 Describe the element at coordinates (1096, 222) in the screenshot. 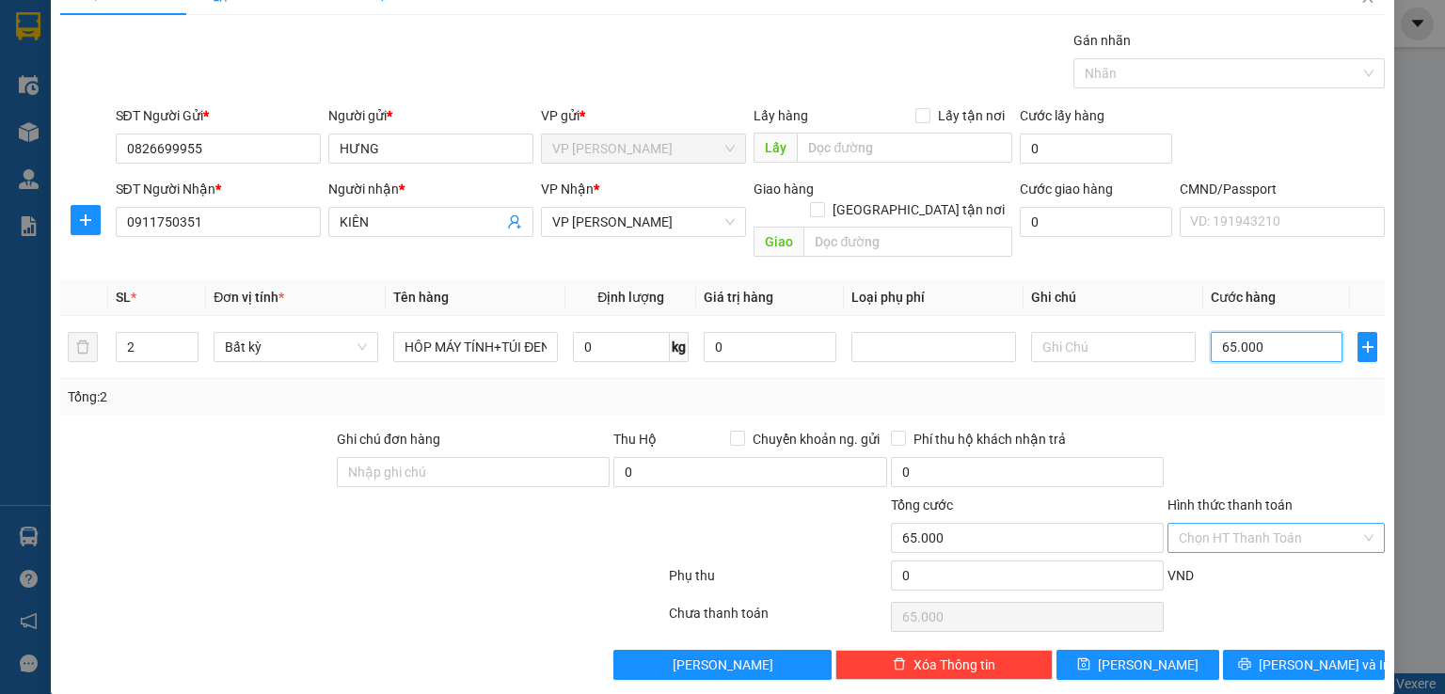

I see `input: Cước giao hàng` at that location.